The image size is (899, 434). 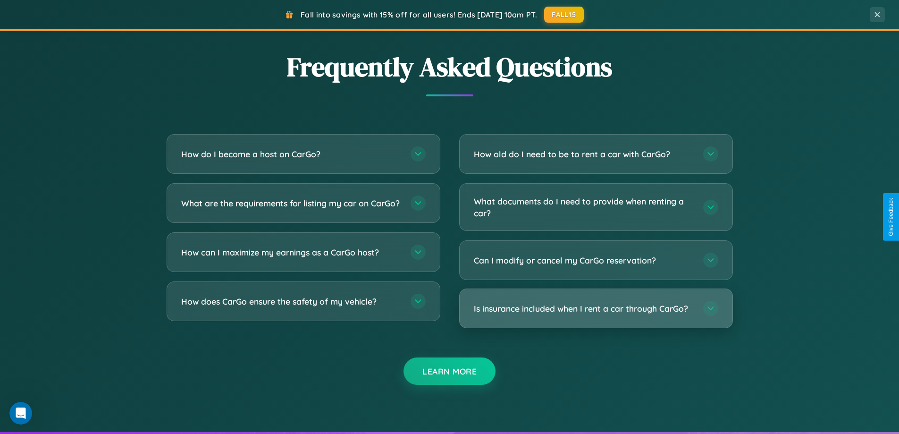 What do you see at coordinates (584, 308) in the screenshot?
I see `h3: Is insurance included when I rent a car through CarGo?` at bounding box center [584, 308].